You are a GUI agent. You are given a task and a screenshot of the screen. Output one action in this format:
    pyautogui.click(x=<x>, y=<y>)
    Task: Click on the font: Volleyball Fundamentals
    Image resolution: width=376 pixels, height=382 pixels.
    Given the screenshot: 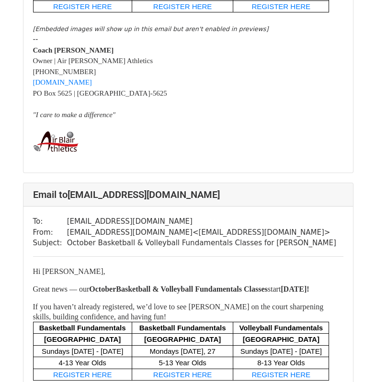 What is the action you would take?
    pyautogui.click(x=280, y=328)
    